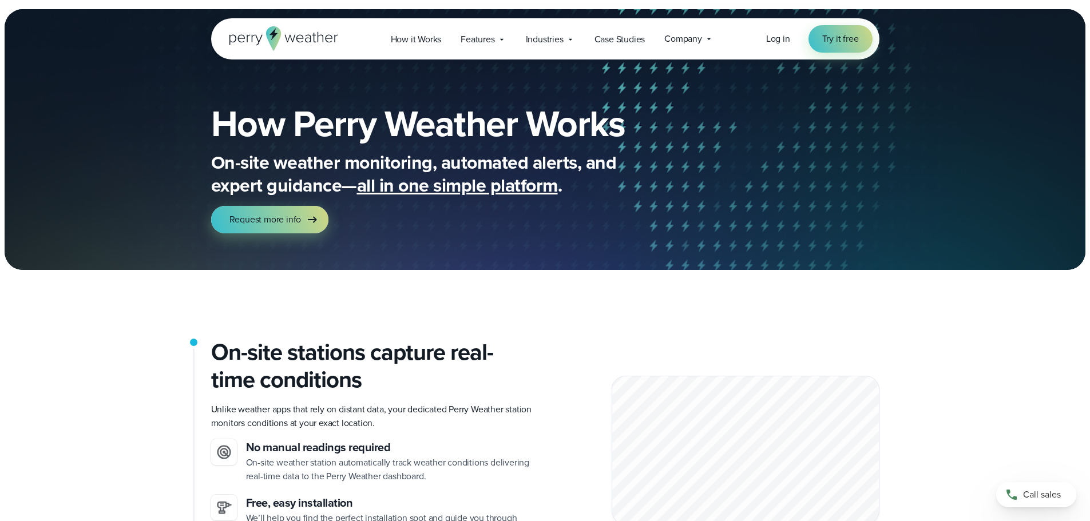 The width and height of the screenshot is (1090, 521). Describe the element at coordinates (373, 416) in the screenshot. I see `p: Unlike weather apps that rely on distant data, your dedicated Perry Weather station monitors cond...` at that location.